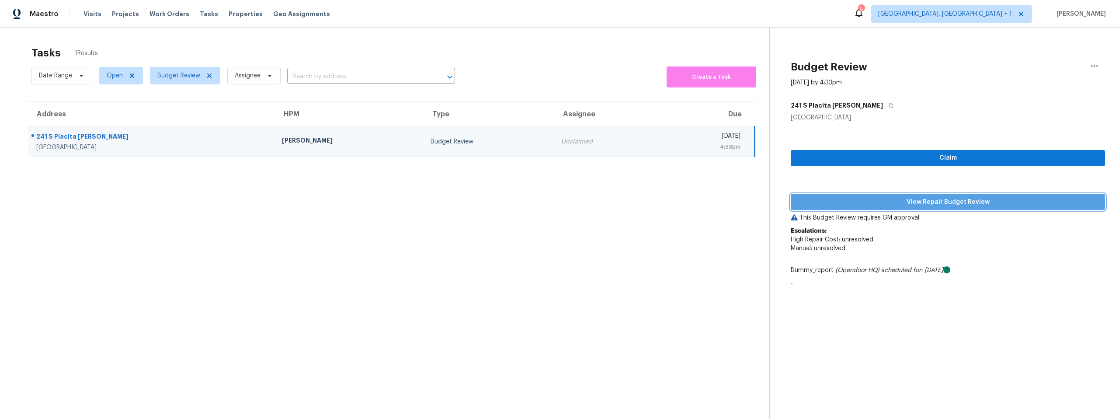 This screenshot has height=419, width=1119. I want to click on button: Create a Task, so click(711, 77).